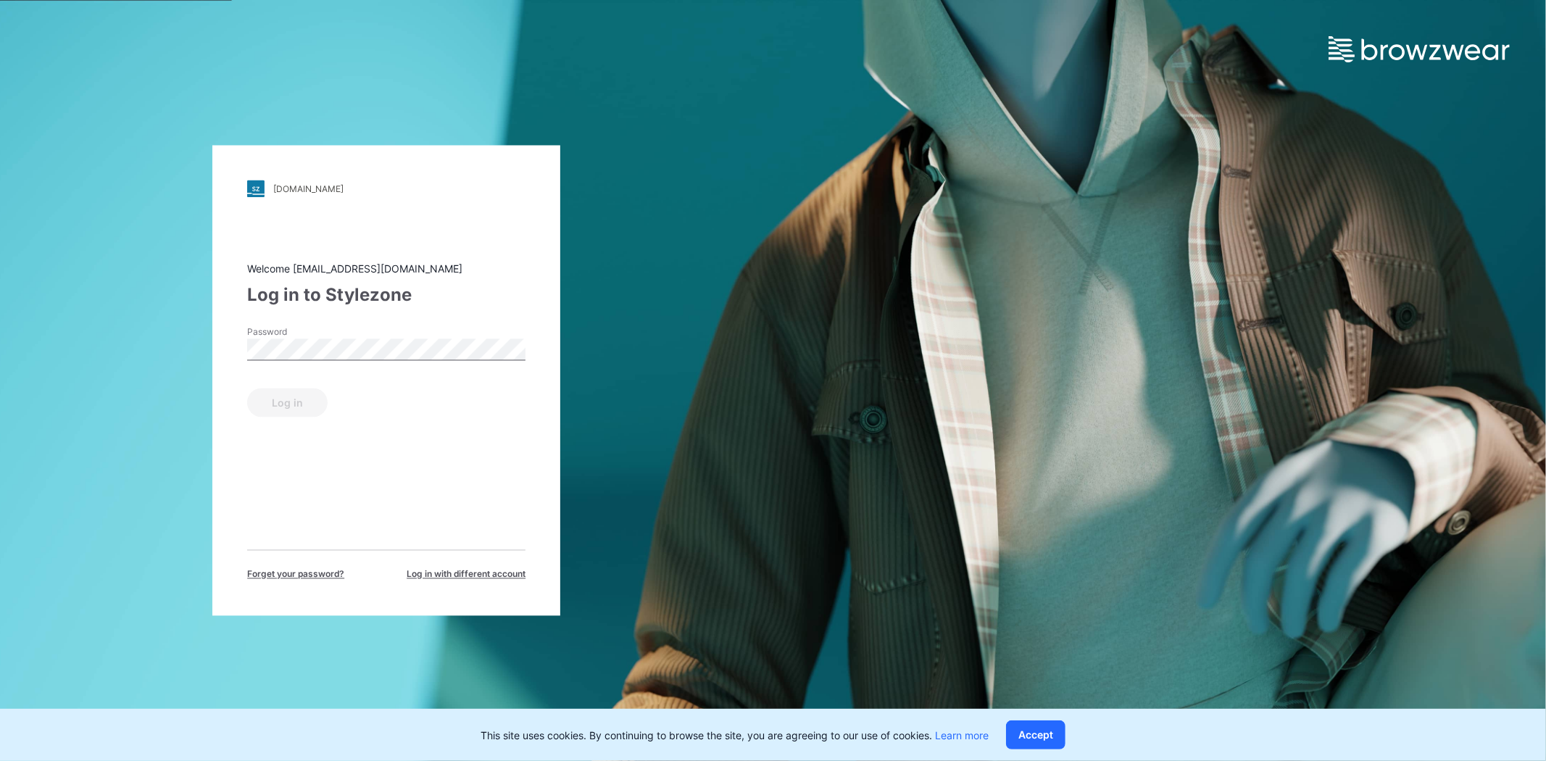 The width and height of the screenshot is (1546, 761). What do you see at coordinates (298, 333) in the screenshot?
I see `label: Password` at bounding box center [298, 333].